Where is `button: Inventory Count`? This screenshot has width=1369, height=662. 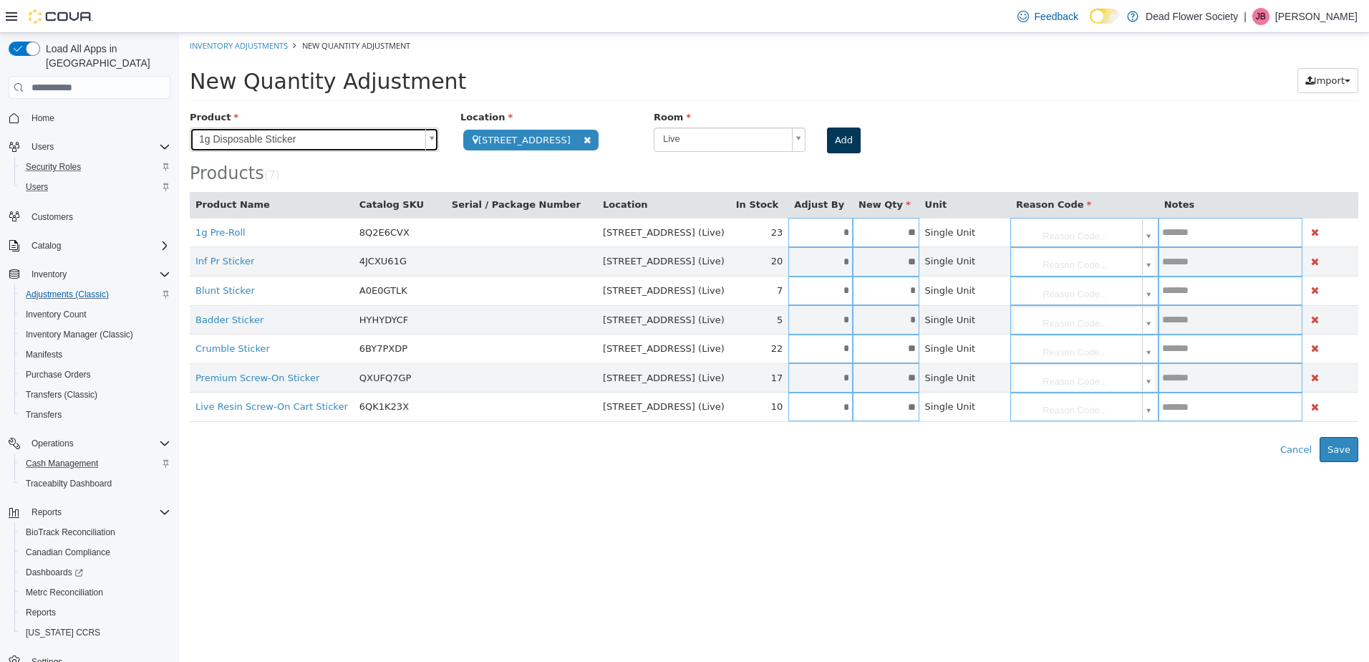
button: Inventory Count is located at coordinates (95, 314).